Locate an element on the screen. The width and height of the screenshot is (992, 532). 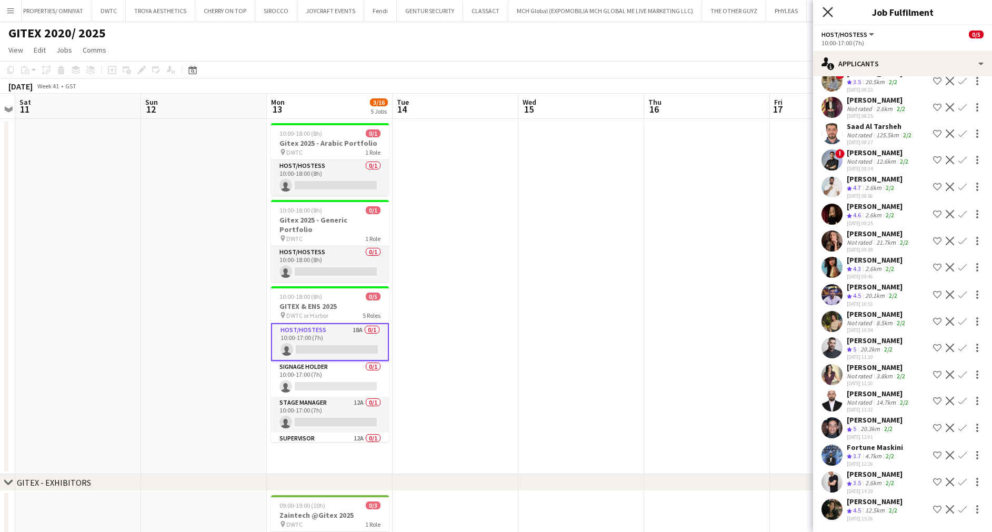
app-card-role: Stage Manager12A0/110:00-17:00 (7h) is located at coordinates (330, 415).